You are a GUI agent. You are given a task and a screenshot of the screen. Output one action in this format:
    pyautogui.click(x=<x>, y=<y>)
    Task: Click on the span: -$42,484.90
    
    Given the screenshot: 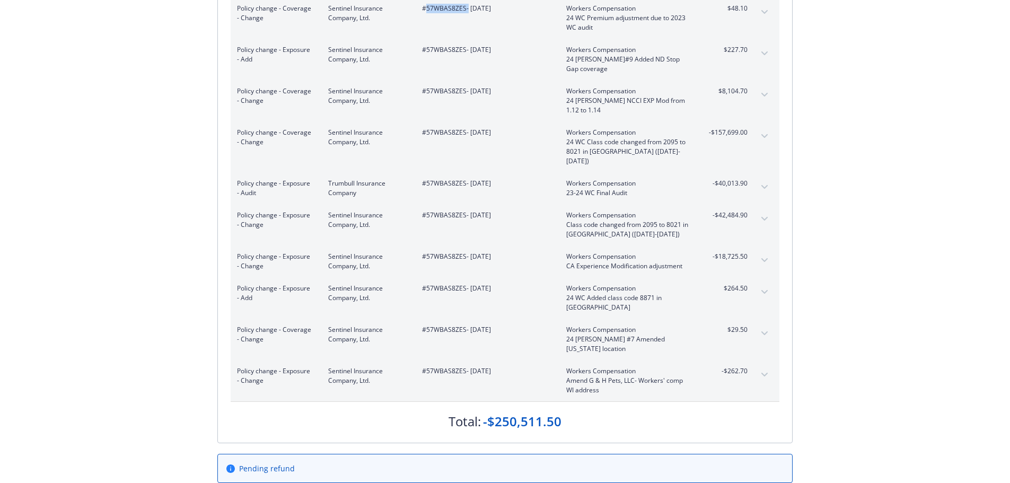 What is the action you would take?
    pyautogui.click(x=727, y=215)
    